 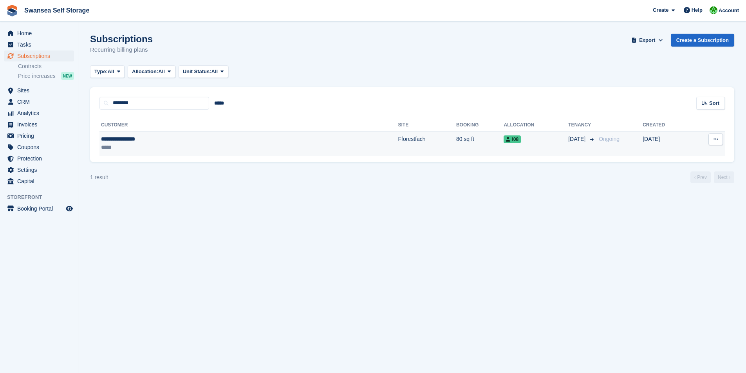 I want to click on span: Type:, so click(x=101, y=72).